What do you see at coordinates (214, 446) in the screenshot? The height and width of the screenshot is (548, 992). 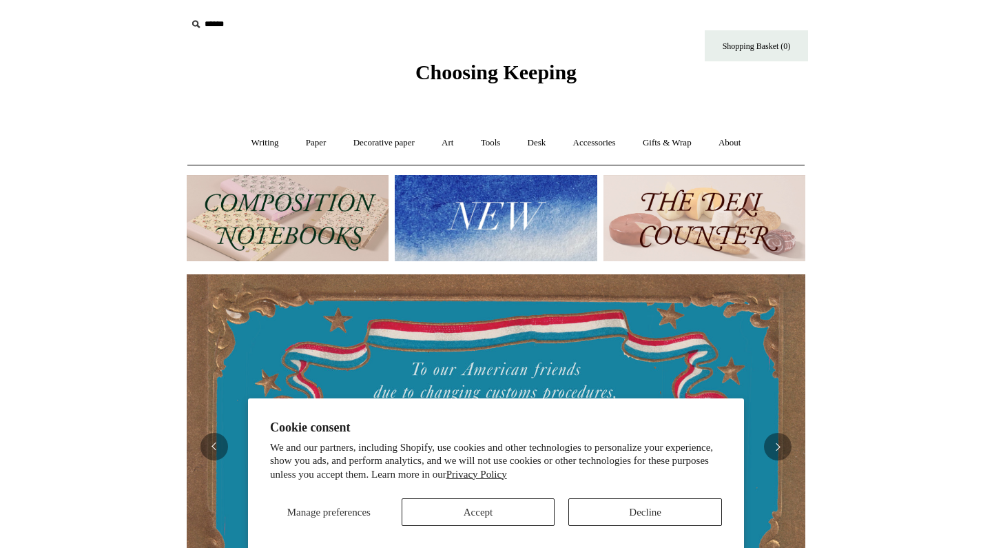 I see `button: Previous` at bounding box center [214, 446].